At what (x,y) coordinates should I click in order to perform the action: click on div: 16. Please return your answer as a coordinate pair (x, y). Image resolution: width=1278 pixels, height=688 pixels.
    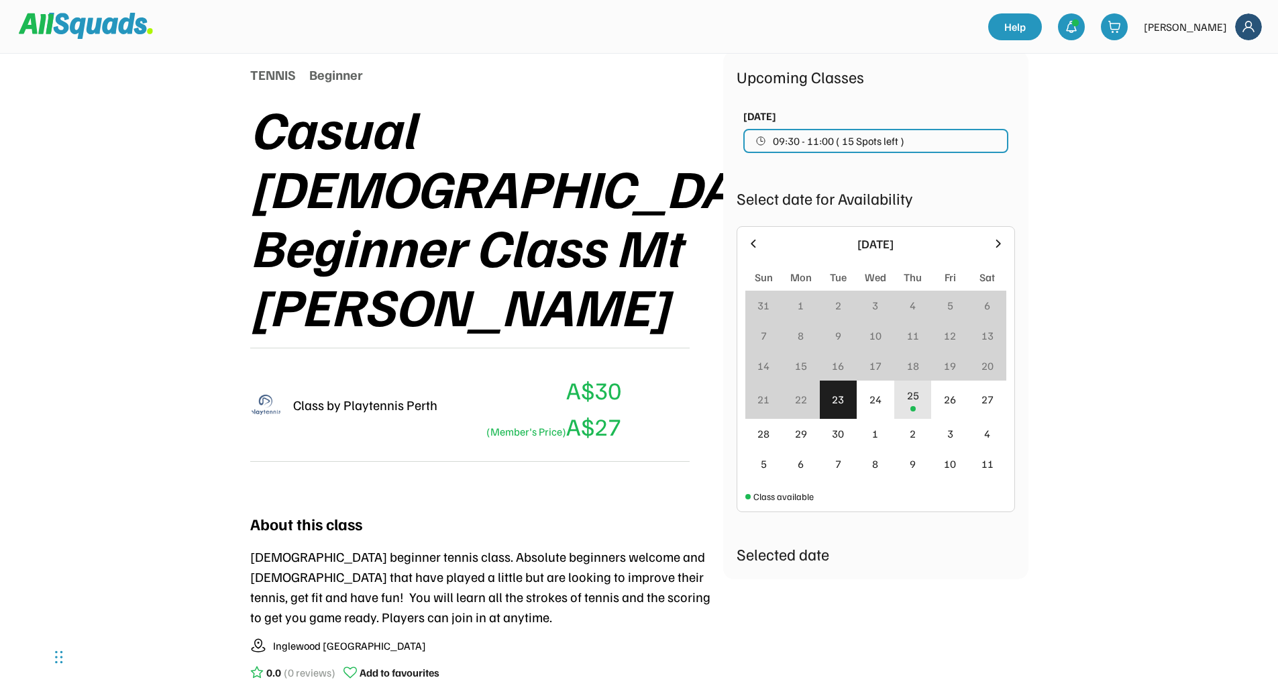
    Looking at the image, I should click on (838, 366).